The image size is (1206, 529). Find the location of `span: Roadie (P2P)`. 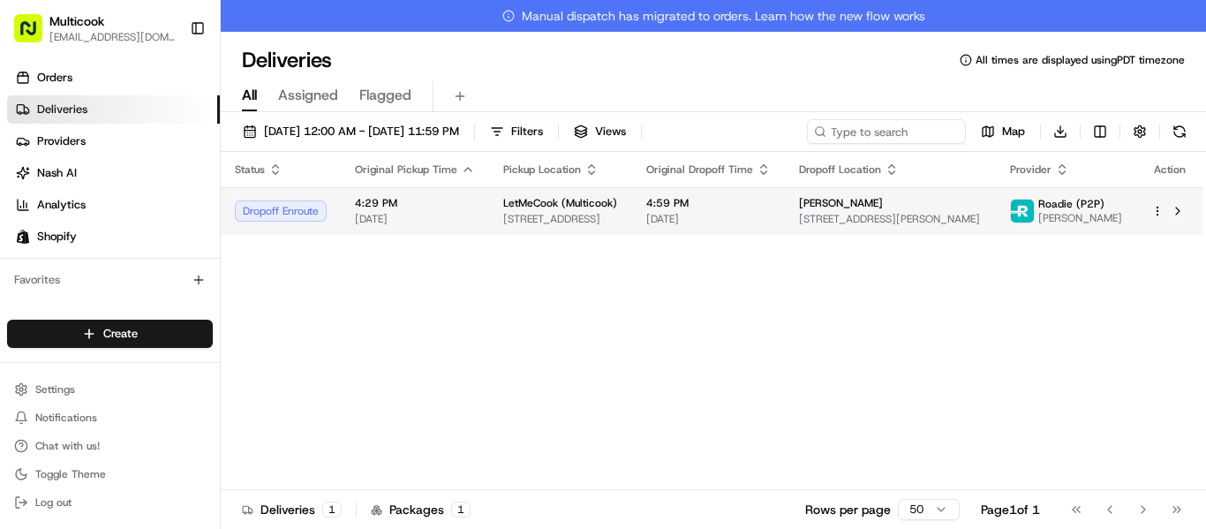

span: Roadie (P2P) is located at coordinates (1071, 204).